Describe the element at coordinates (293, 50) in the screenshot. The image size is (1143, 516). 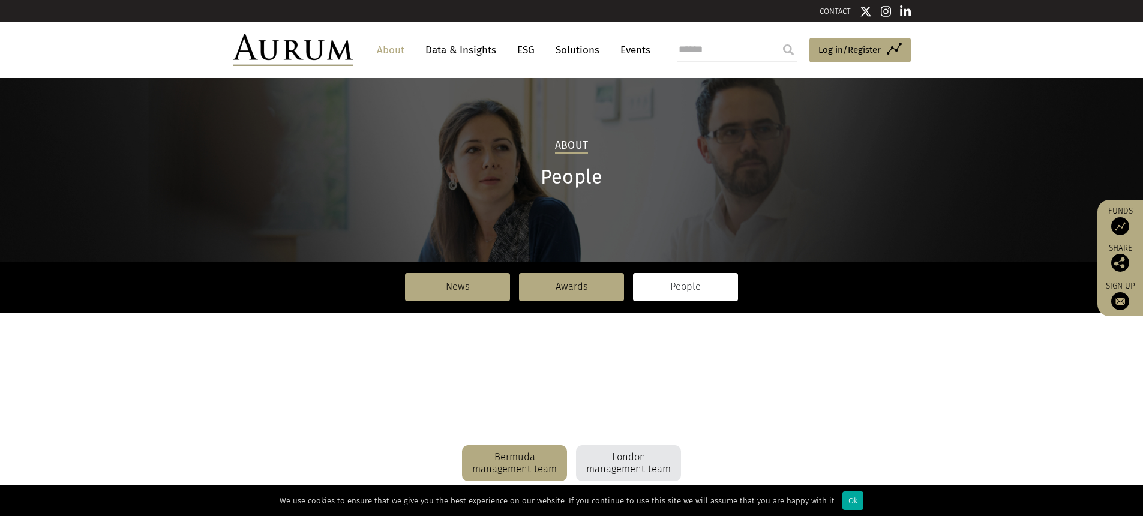
I see `img: Aurum` at that location.